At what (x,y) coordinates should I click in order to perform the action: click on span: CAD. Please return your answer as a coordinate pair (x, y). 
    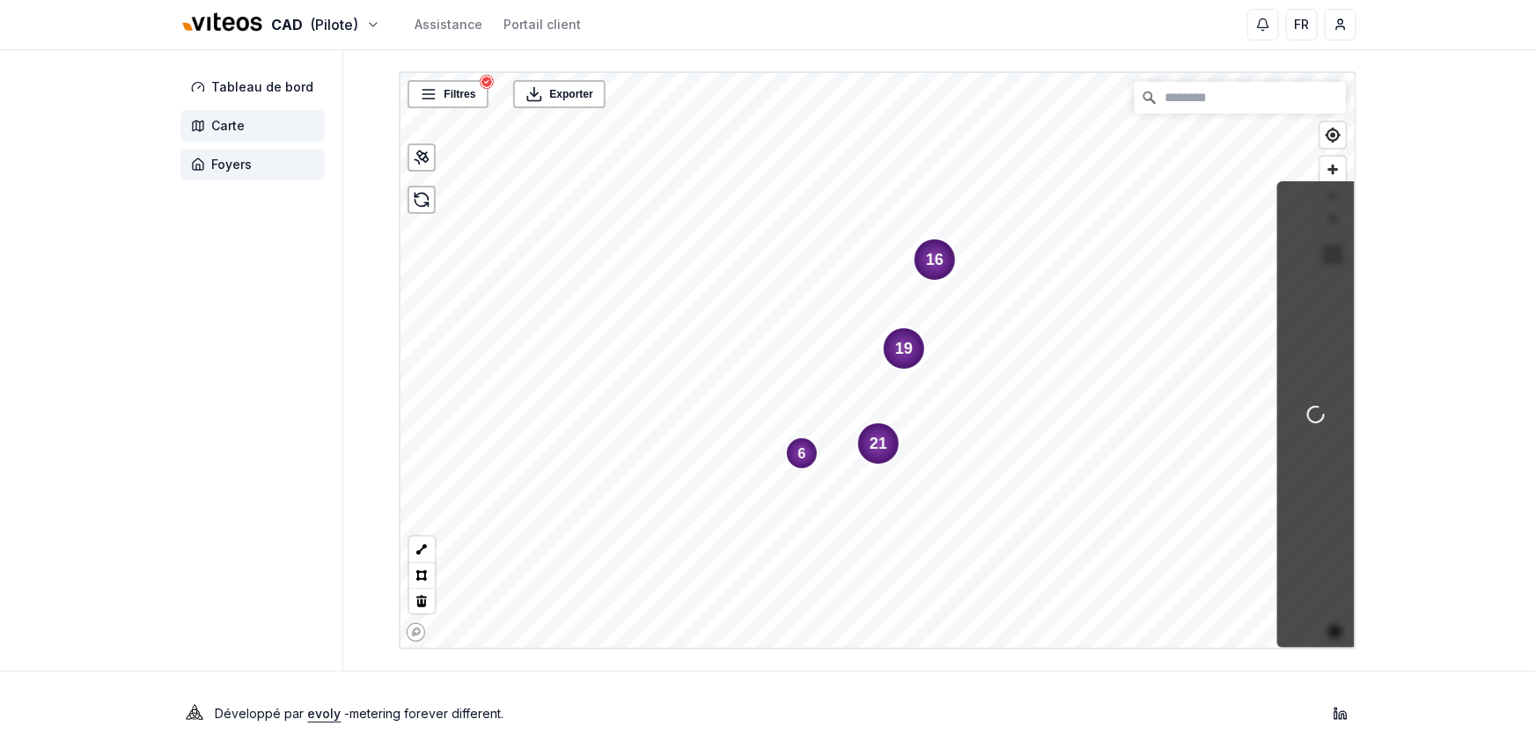
    Looking at the image, I should click on (288, 25).